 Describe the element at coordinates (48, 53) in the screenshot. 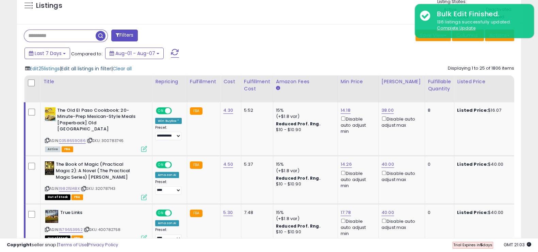

I see `span: Last 7 Days` at that location.